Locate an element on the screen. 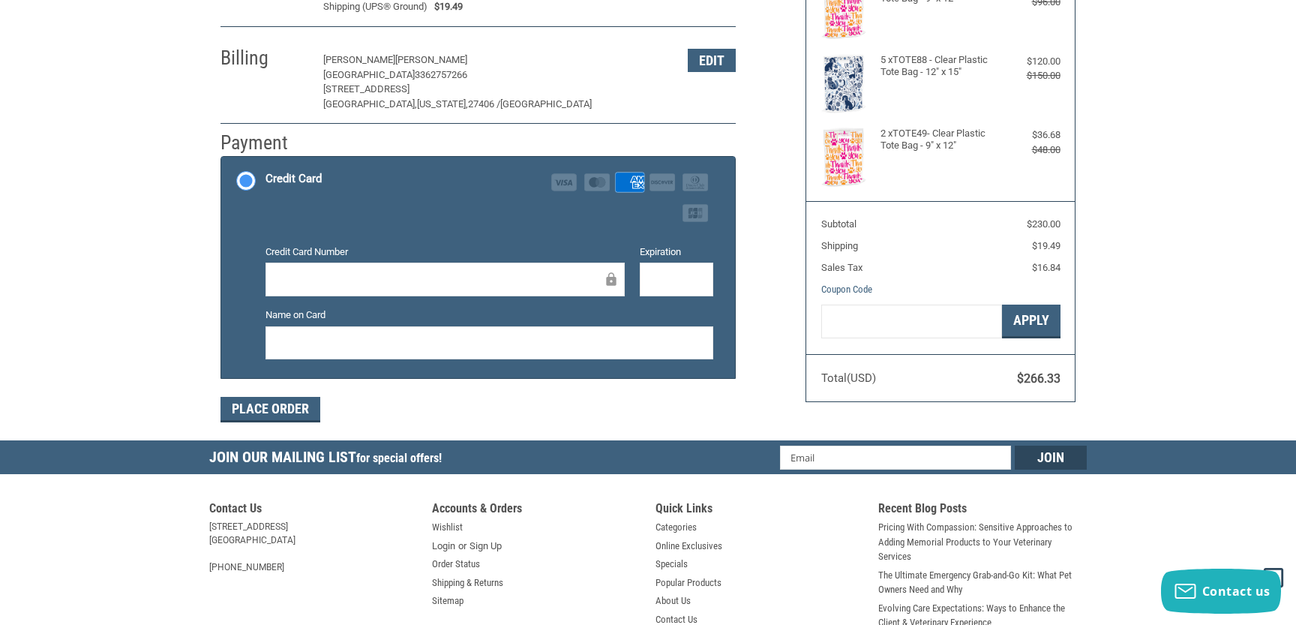 This screenshot has width=1296, height=625. span: for special offers! is located at coordinates (399, 458).